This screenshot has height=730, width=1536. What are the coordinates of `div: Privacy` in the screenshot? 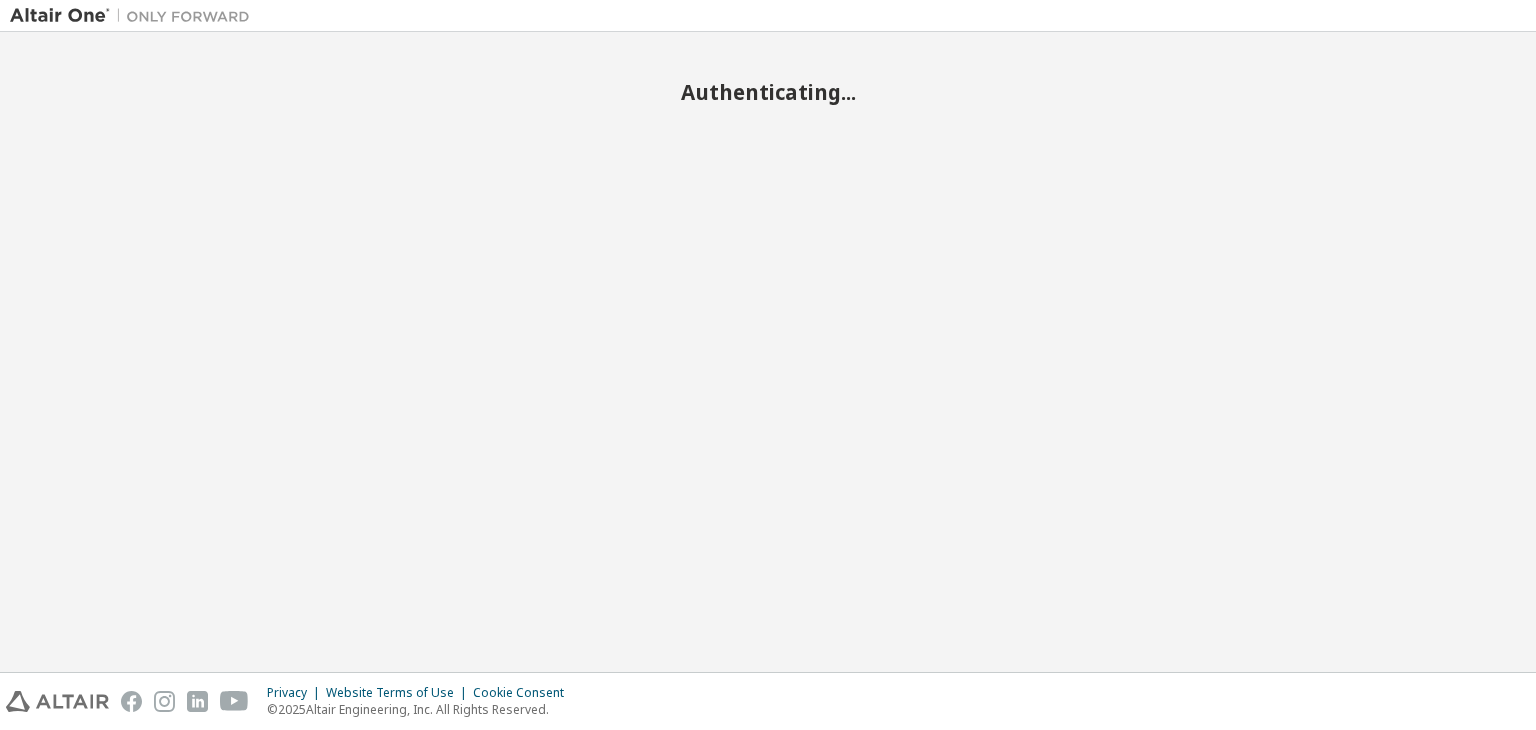 It's located at (296, 693).